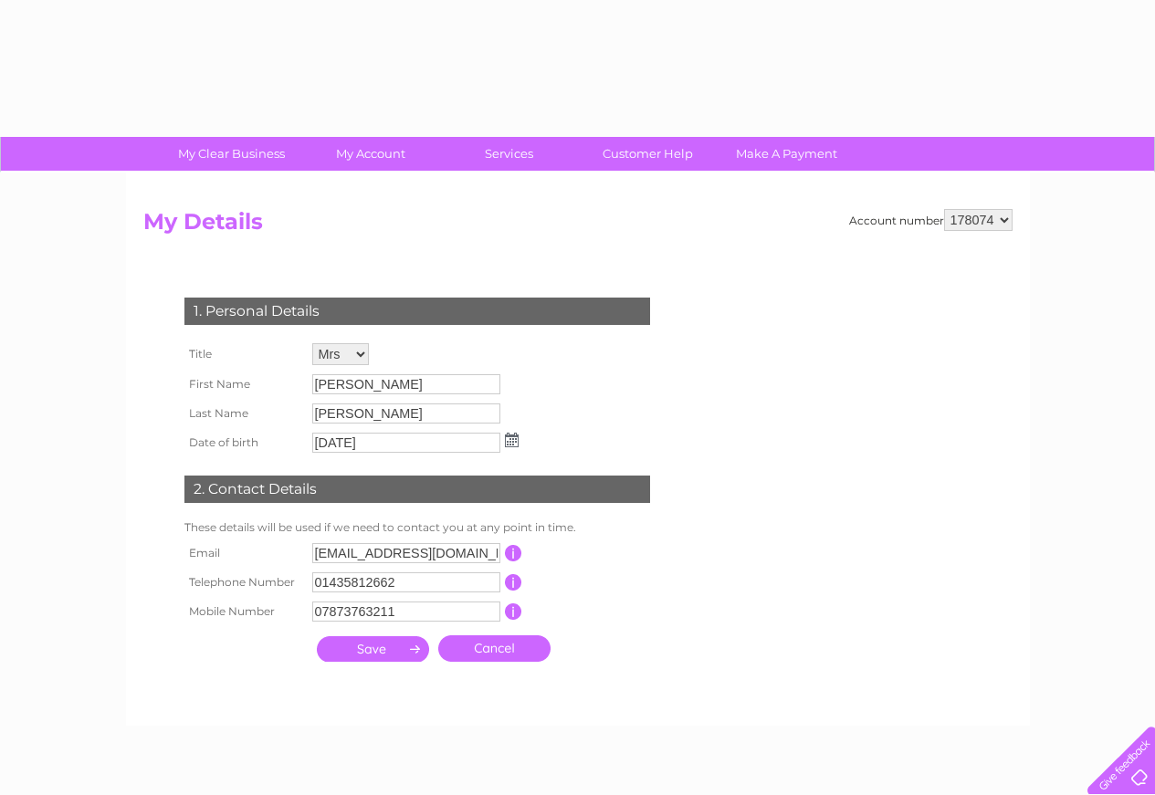 Image resolution: width=1155 pixels, height=795 pixels. Describe the element at coordinates (508, 153) in the screenshot. I see `a: Services` at that location.